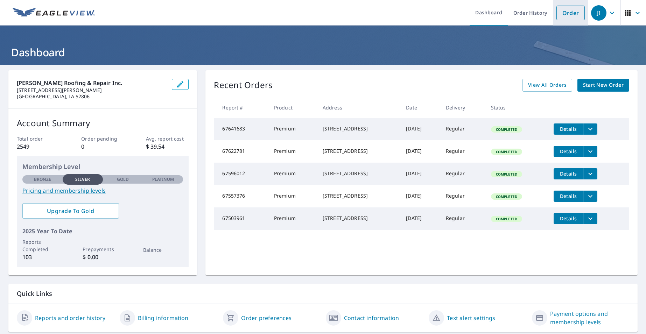 The height and width of the screenshot is (334, 646). Describe the element at coordinates (569, 129) in the screenshot. I see `button: detailsBtn-67641683` at that location.